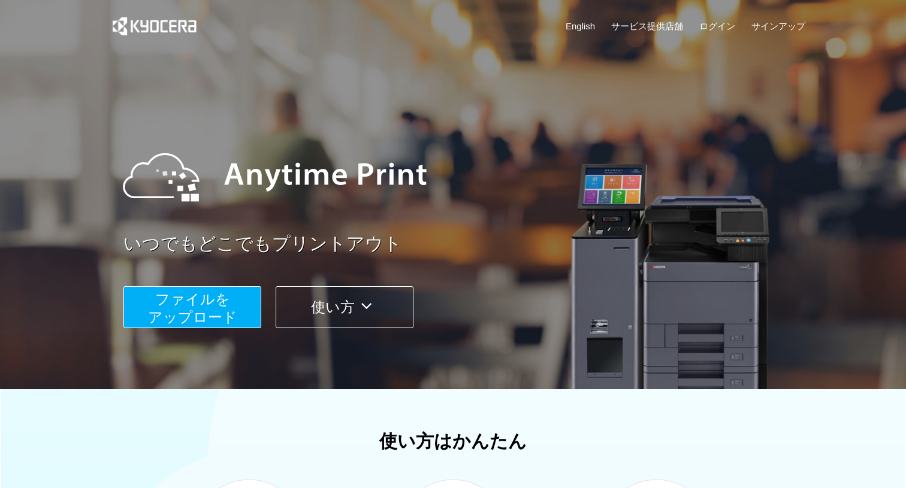 The height and width of the screenshot is (488, 906). What do you see at coordinates (192, 308) in the screenshot?
I see `span: ファイルを ​​アップロード` at bounding box center [192, 308].